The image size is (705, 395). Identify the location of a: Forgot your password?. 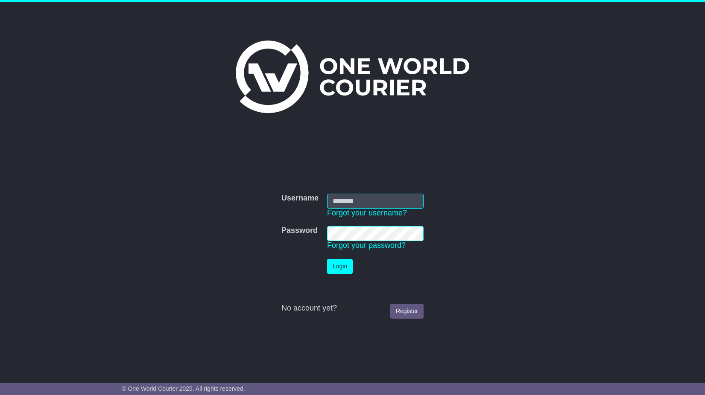
(366, 245).